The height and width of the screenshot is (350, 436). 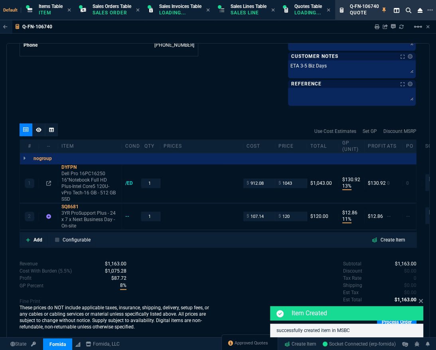 I want to click on p: Item Created, so click(x=357, y=313).